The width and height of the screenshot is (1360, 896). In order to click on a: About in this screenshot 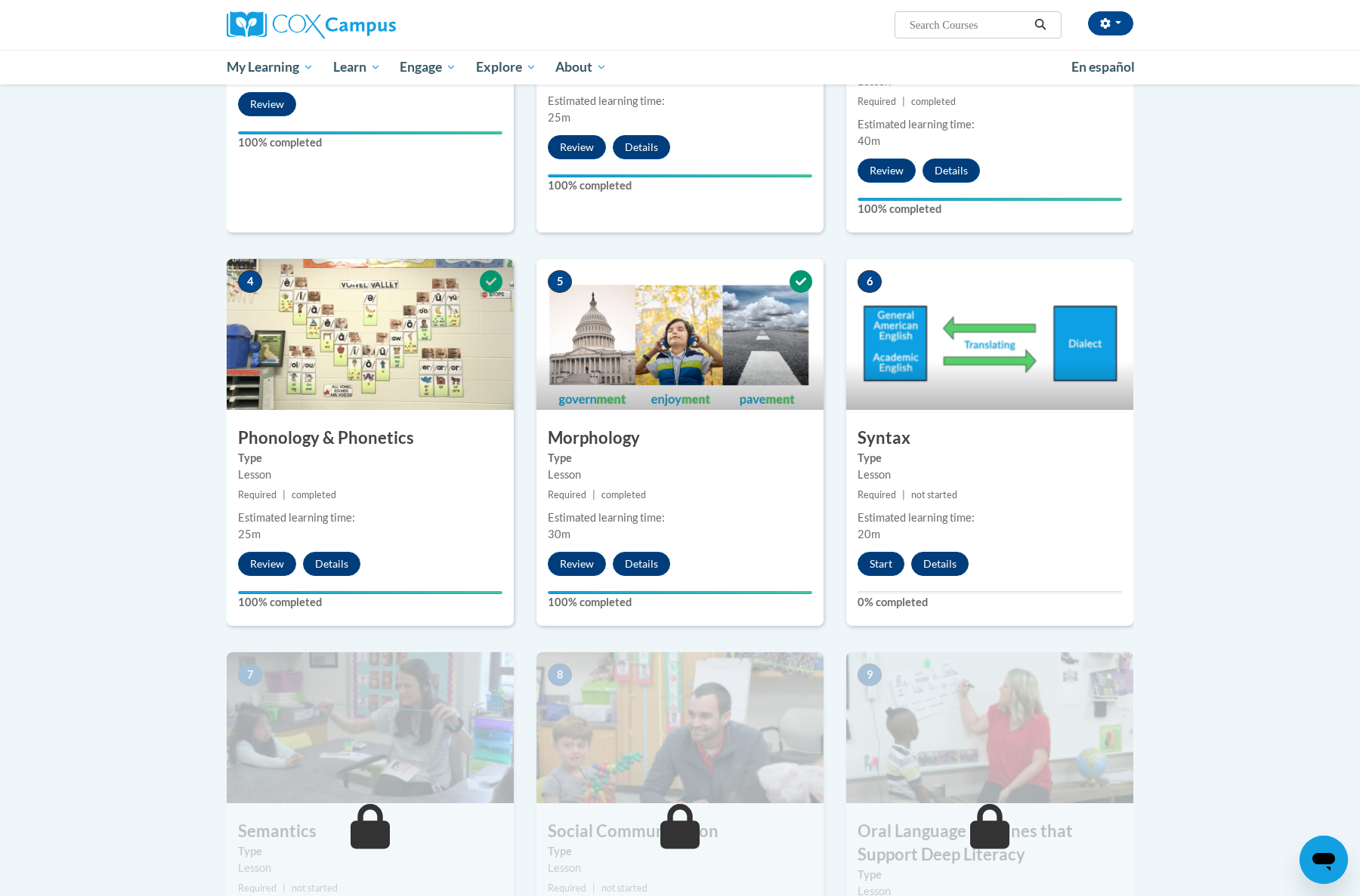, I will do `click(581, 67)`.